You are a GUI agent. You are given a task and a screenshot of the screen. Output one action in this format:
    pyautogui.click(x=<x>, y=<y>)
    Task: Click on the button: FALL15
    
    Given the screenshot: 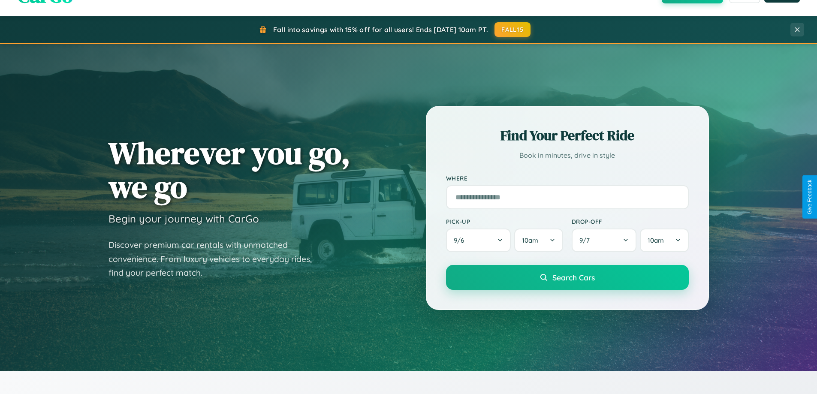 What is the action you would take?
    pyautogui.click(x=512, y=30)
    